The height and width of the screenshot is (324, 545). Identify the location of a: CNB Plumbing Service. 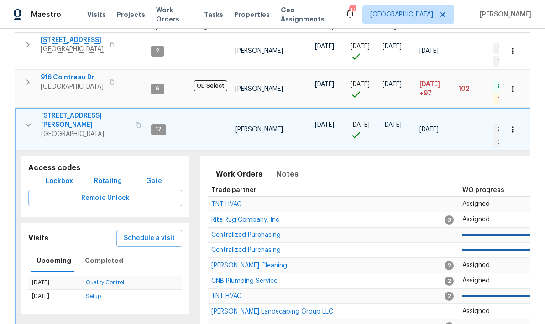
(244, 281).